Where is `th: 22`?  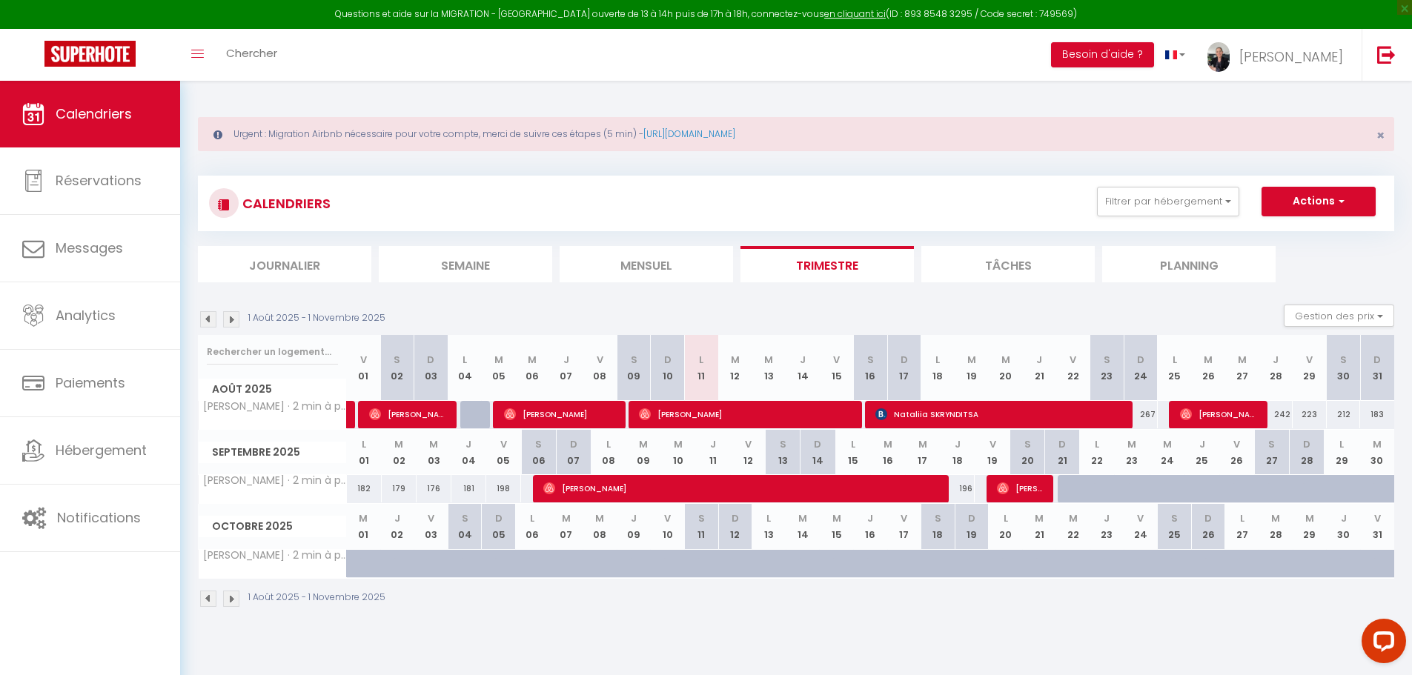 th: 22 is located at coordinates (1073, 368).